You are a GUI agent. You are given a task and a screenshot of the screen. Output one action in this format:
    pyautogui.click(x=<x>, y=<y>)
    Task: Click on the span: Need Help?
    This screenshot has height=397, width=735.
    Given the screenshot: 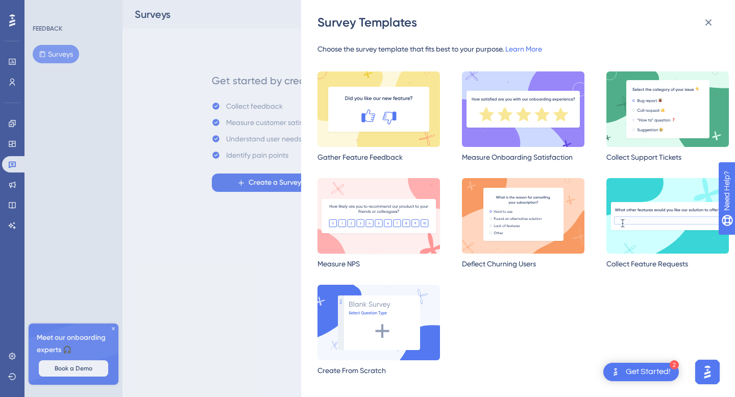 What is the action you would take?
    pyautogui.click(x=44, y=9)
    